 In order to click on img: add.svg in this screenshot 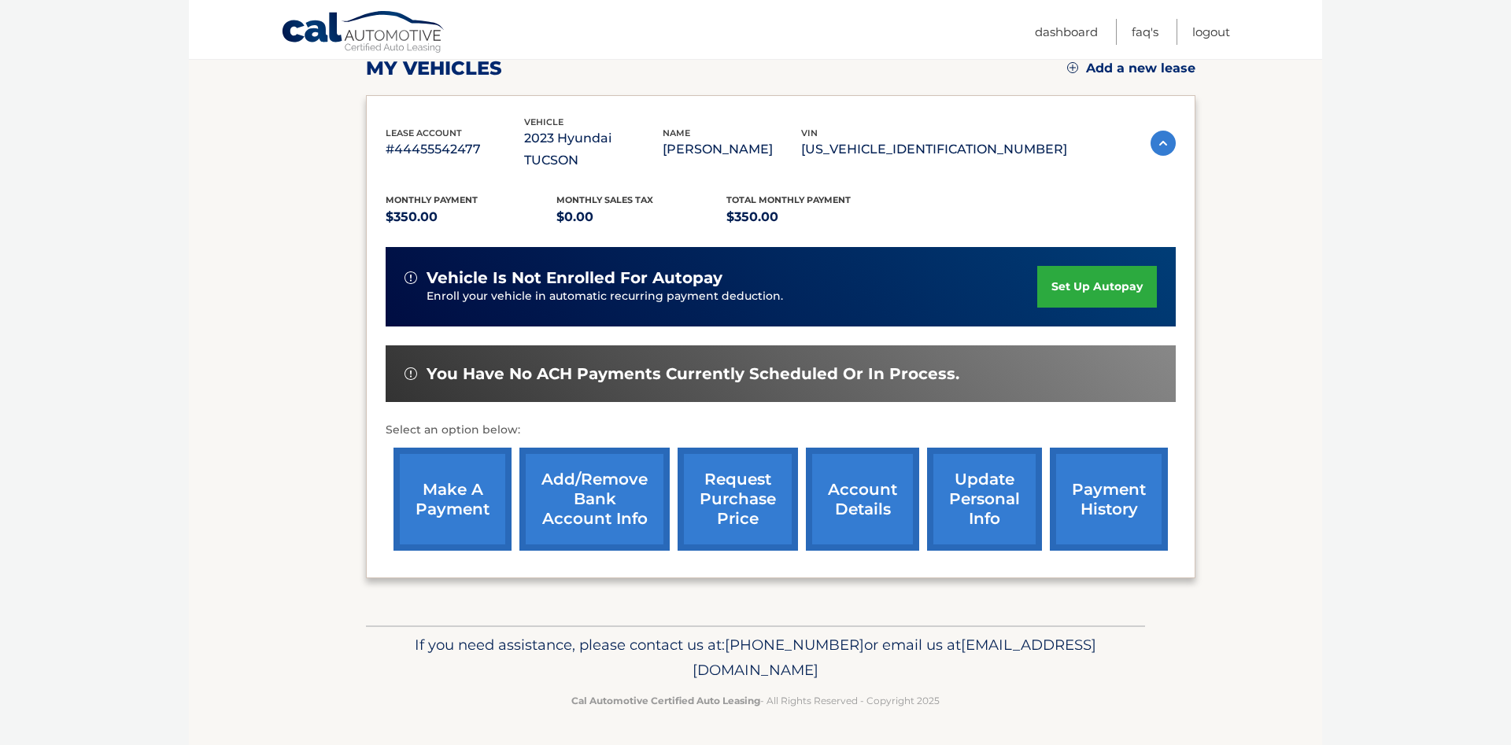, I will do `click(1073, 68)`.